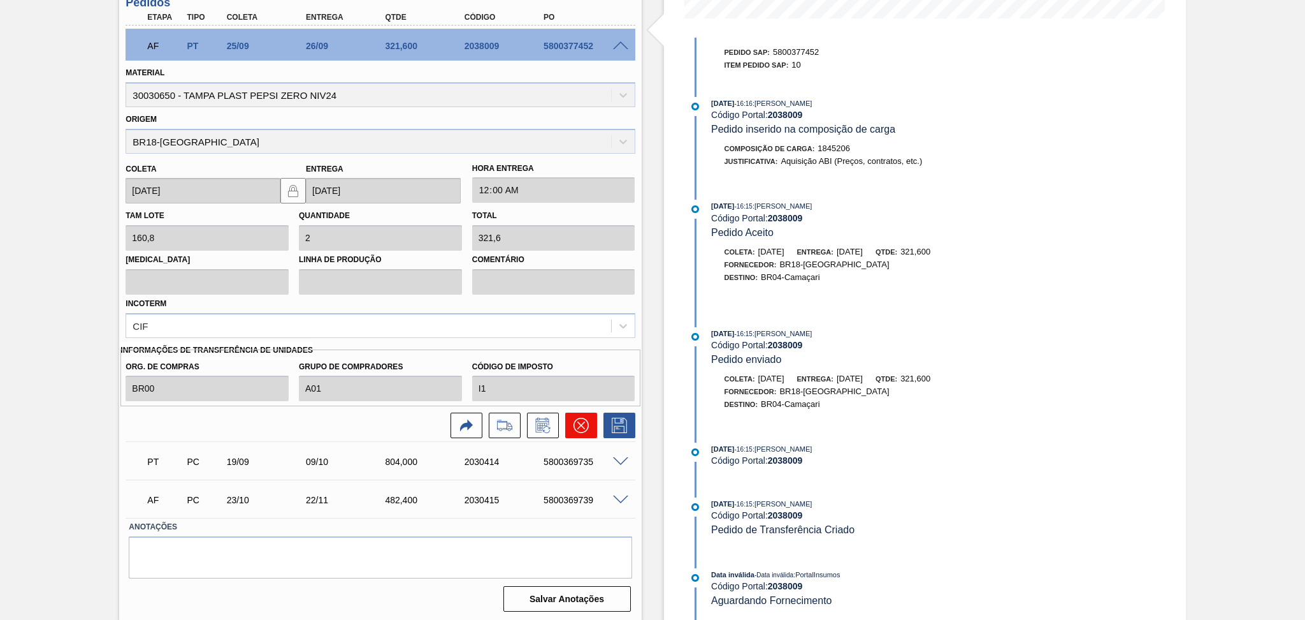  What do you see at coordinates (383, 191) in the screenshot?
I see `input: dd/mm/yyyy` at bounding box center [383, 191].